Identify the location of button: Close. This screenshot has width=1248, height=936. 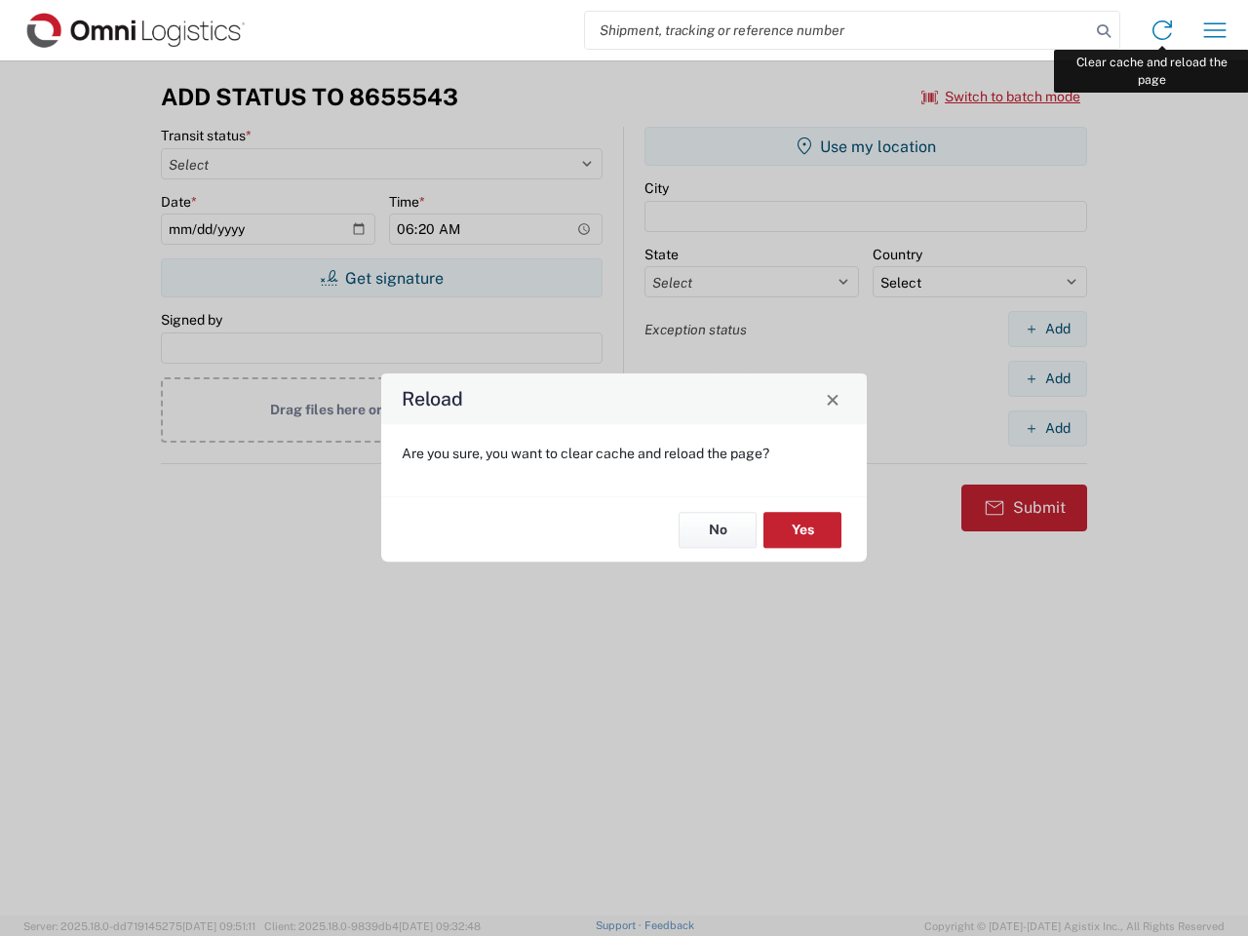
(833, 399).